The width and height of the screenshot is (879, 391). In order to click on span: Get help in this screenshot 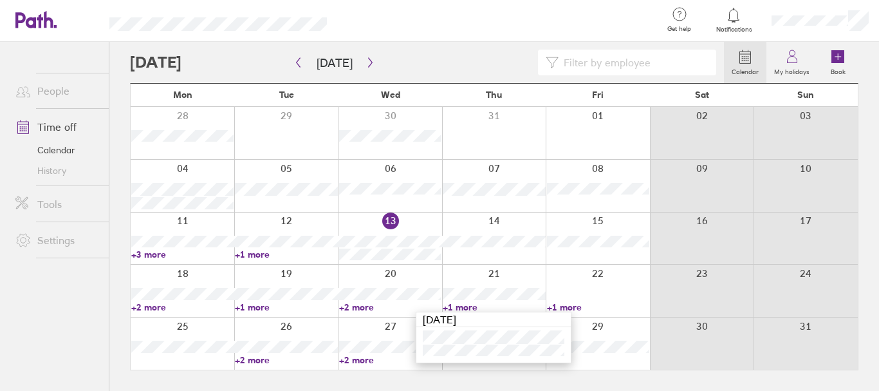, I will do `click(679, 29)`.